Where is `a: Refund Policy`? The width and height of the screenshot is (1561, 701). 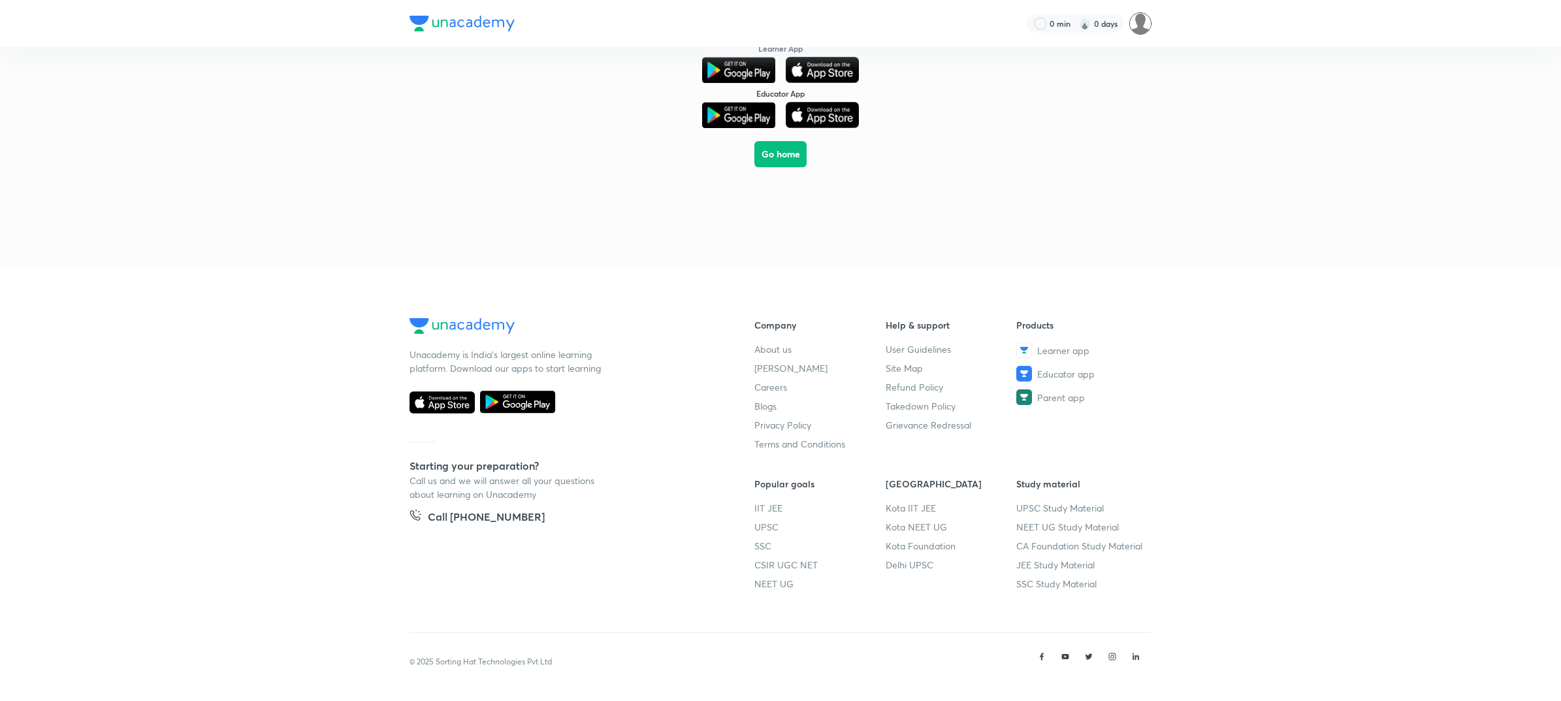 a: Refund Policy is located at coordinates (951, 387).